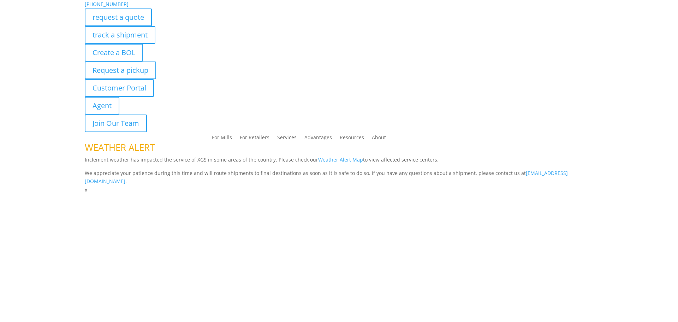 This screenshot has height=322, width=678. What do you see at coordinates (120, 35) in the screenshot?
I see `a: track a shipment` at bounding box center [120, 35].